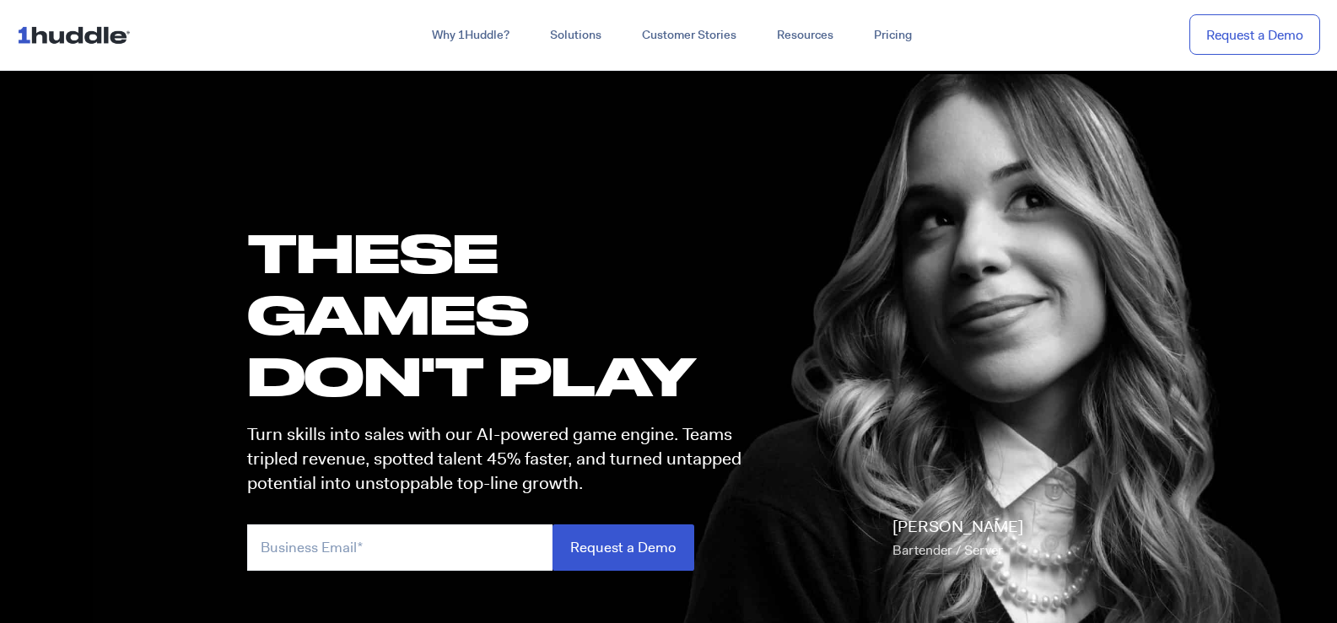 The width and height of the screenshot is (1337, 623). Describe the element at coordinates (471, 35) in the screenshot. I see `a: Why 1Huddle?` at that location.